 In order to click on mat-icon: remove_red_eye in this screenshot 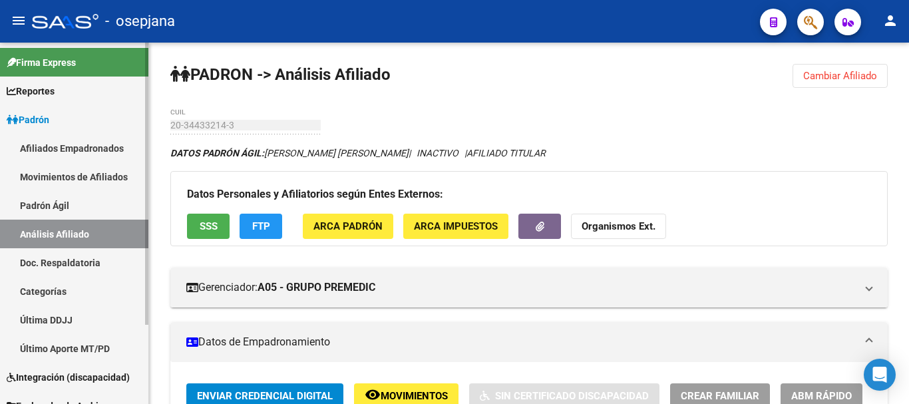, I will do `click(373, 395)`.